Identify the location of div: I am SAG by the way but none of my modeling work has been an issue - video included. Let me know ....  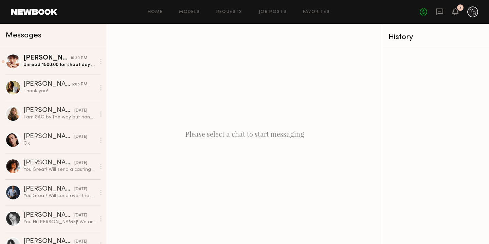
(59, 117).